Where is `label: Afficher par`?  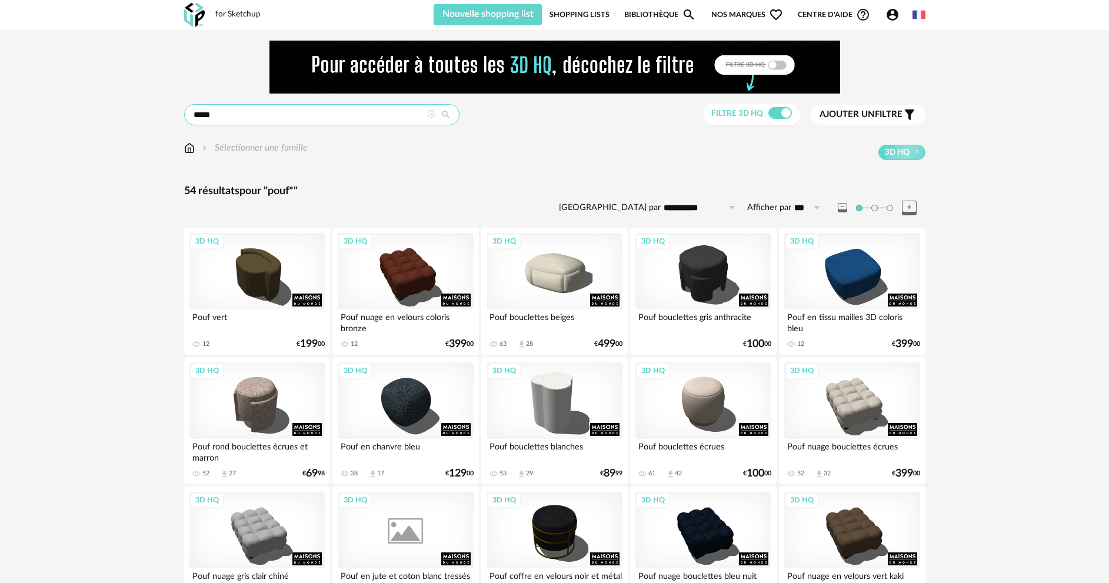
label: Afficher par is located at coordinates (769, 208).